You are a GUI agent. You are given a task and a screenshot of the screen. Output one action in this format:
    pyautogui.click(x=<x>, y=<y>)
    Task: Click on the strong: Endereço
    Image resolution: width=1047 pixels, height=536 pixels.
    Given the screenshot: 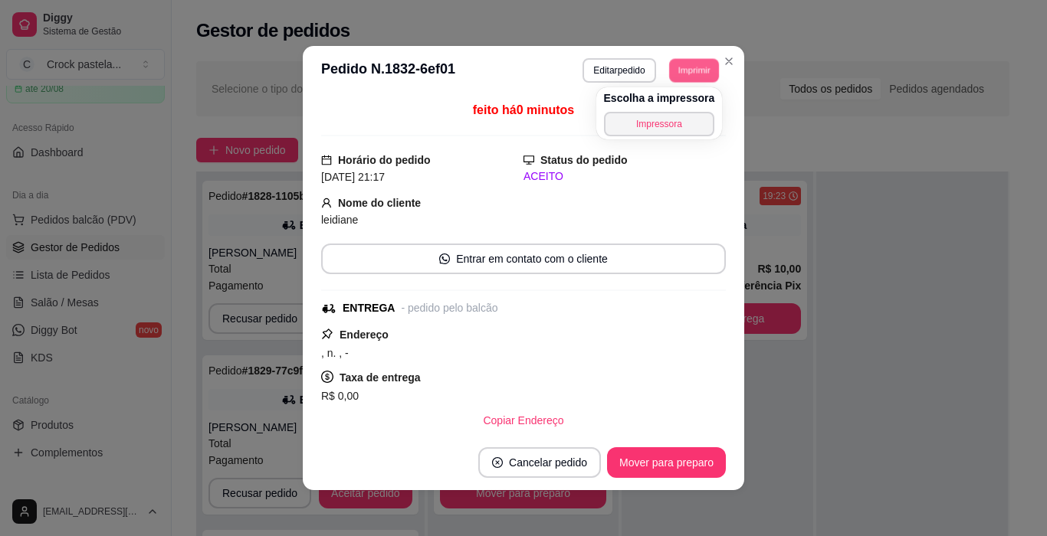 What is the action you would take?
    pyautogui.click(x=364, y=335)
    